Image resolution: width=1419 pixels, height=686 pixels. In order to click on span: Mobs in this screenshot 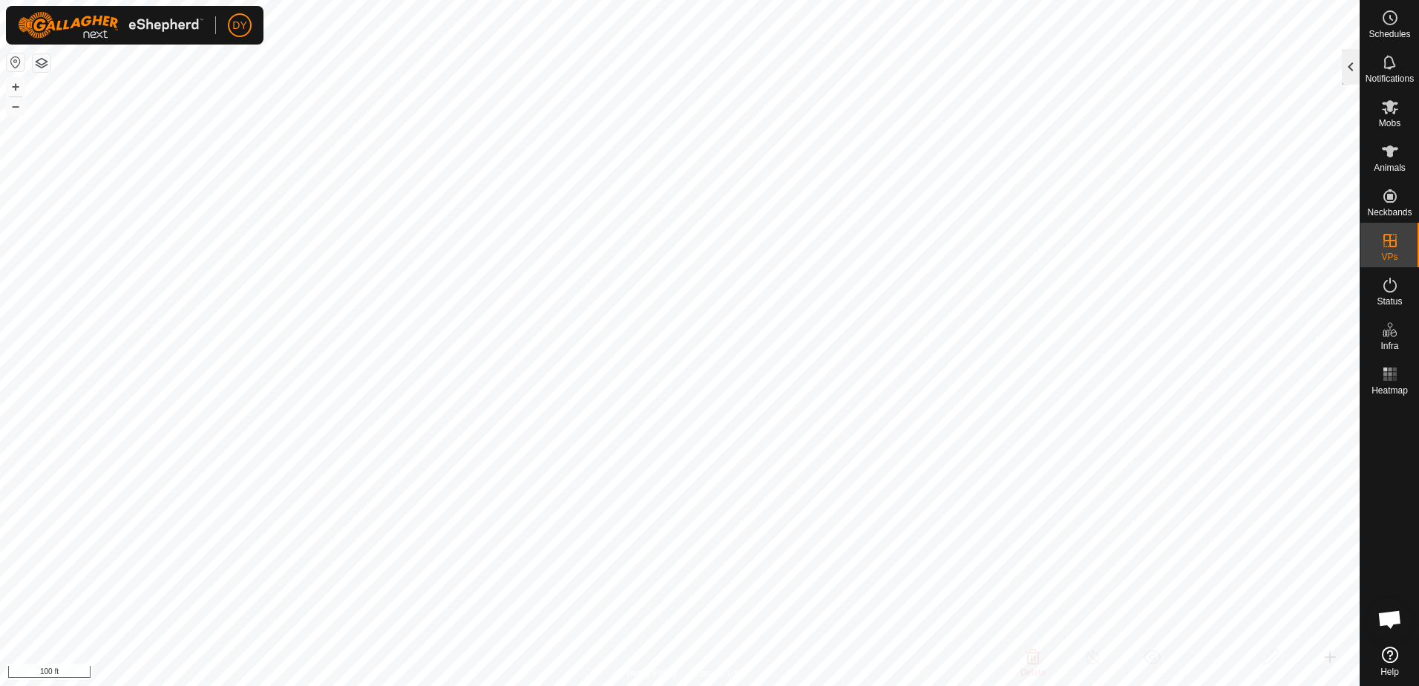, I will do `click(1389, 123)`.